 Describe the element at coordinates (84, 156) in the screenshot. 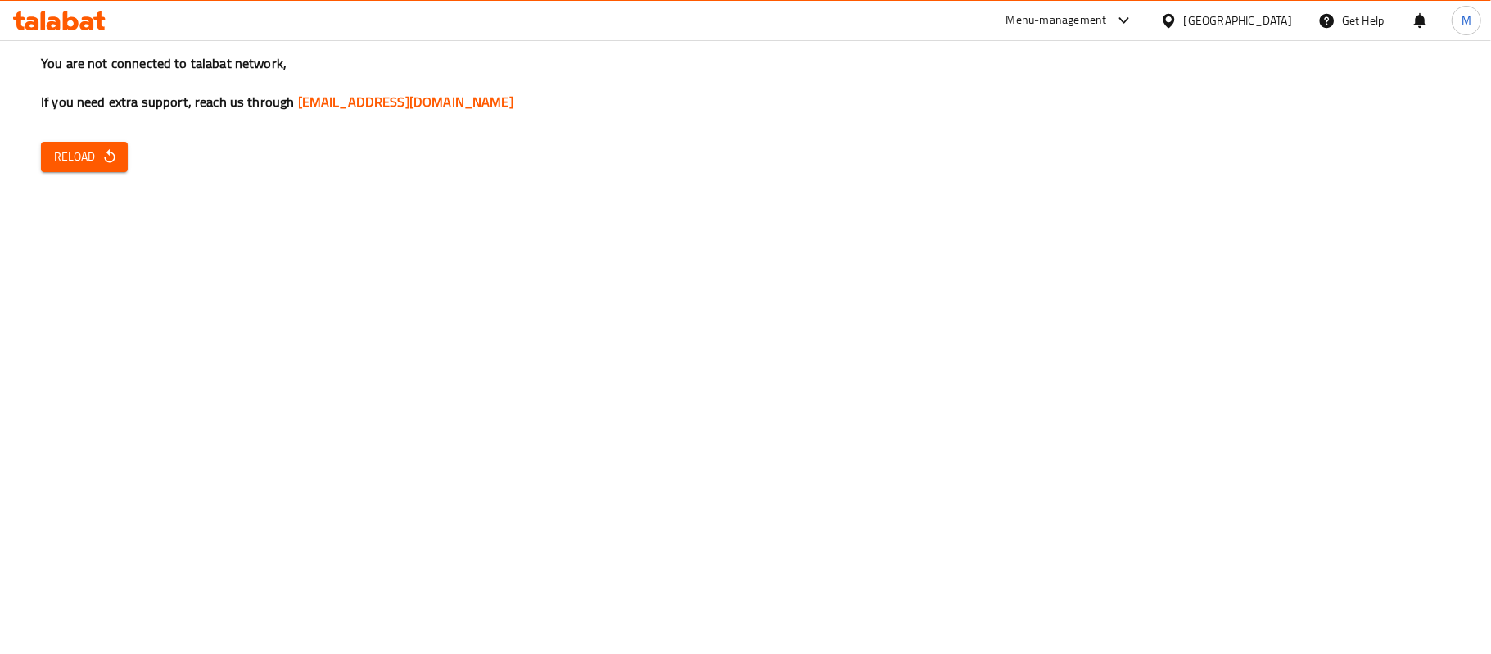

I see `button: Reload` at that location.